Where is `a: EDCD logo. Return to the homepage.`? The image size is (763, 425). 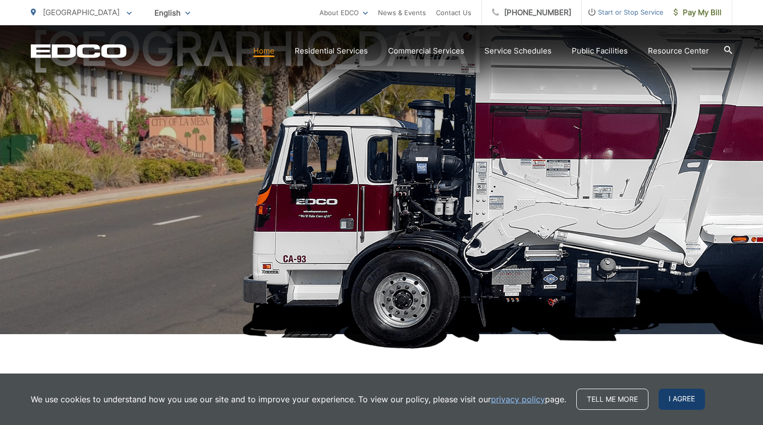
a: EDCD logo. Return to the homepage. is located at coordinates (79, 51).